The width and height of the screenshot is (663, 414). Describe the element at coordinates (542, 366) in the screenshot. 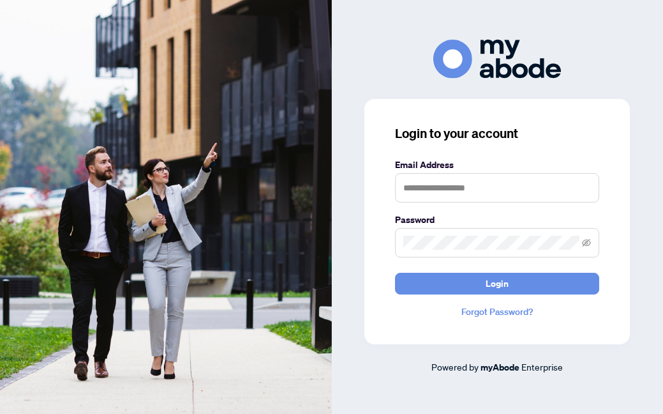

I see `span: Enterprise` at that location.